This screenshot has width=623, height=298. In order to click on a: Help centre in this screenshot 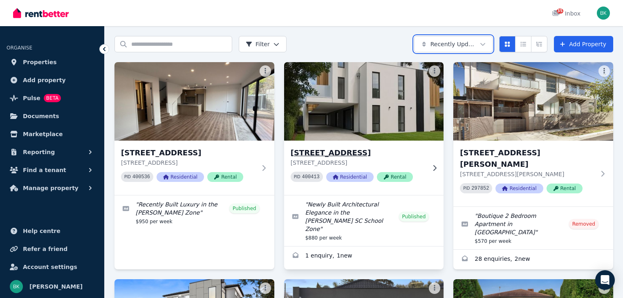, I will do `click(52, 231)`.